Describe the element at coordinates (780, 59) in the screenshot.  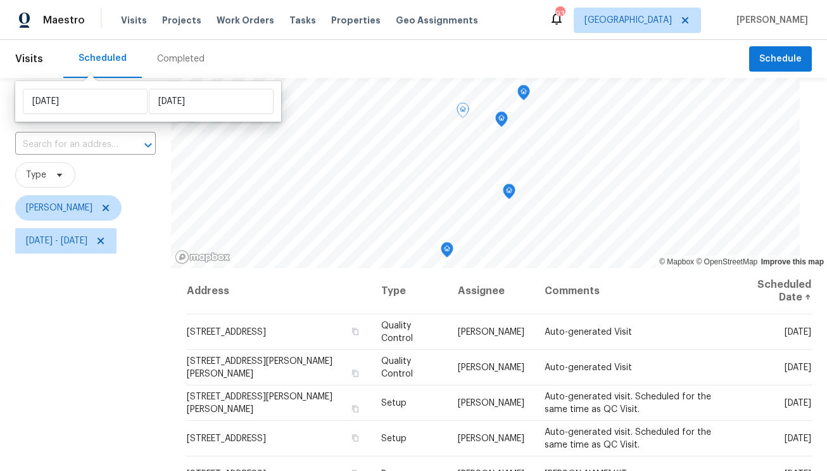
I see `button: Schedule` at that location.